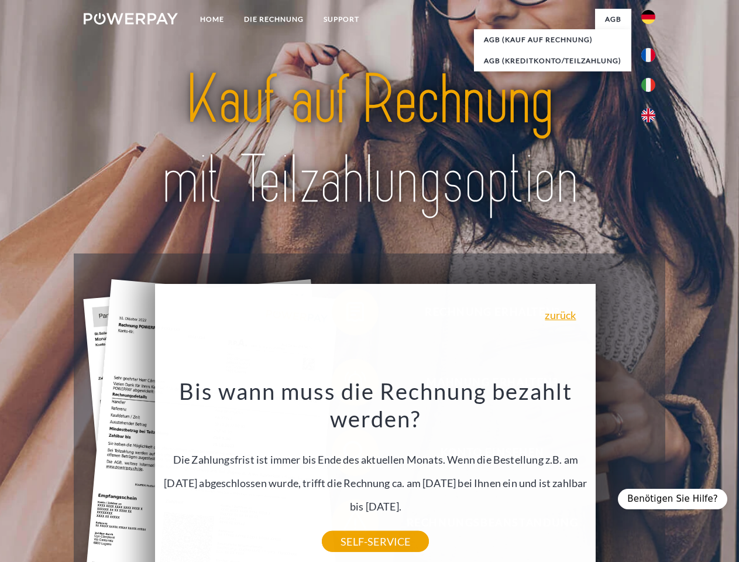 Image resolution: width=739 pixels, height=562 pixels. I want to click on h3: Bis wann muss die Rechnung bezahlt werden?, so click(376, 405).